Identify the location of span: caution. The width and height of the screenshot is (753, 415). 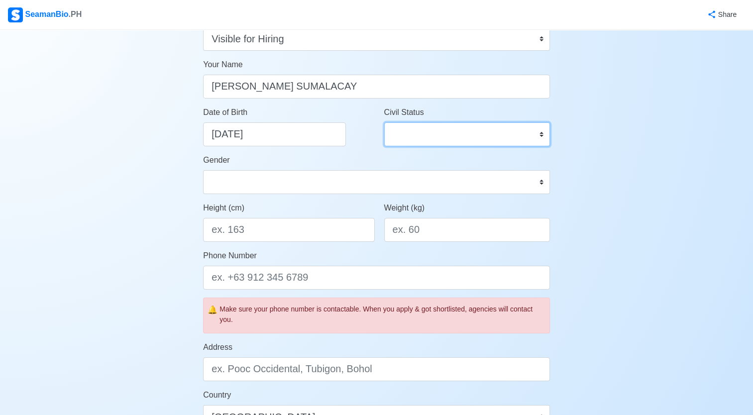
(212, 310).